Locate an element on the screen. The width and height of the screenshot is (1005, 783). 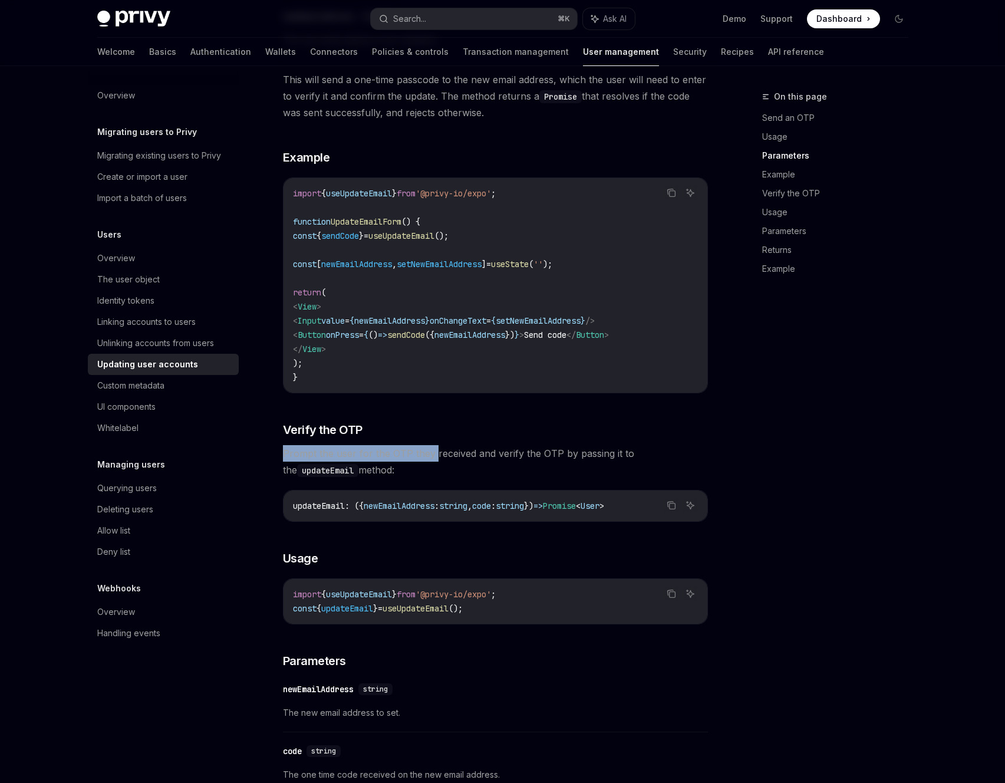
a: Custom metadata is located at coordinates (163, 385).